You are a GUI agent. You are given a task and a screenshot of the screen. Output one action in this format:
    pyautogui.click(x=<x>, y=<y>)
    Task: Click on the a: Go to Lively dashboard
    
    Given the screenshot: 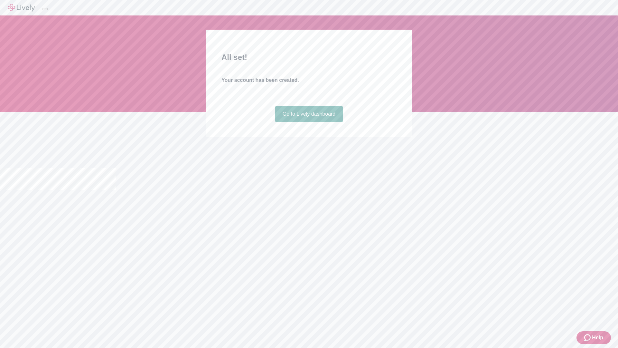 What is the action you would take?
    pyautogui.click(x=309, y=114)
    